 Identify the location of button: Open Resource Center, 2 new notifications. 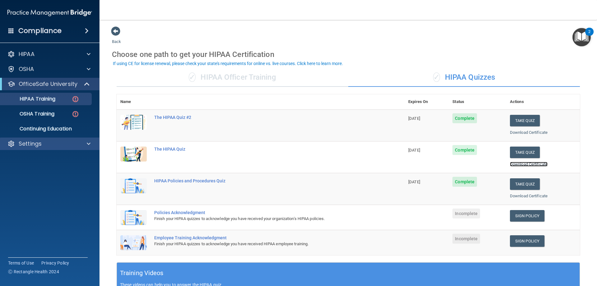
(582, 37).